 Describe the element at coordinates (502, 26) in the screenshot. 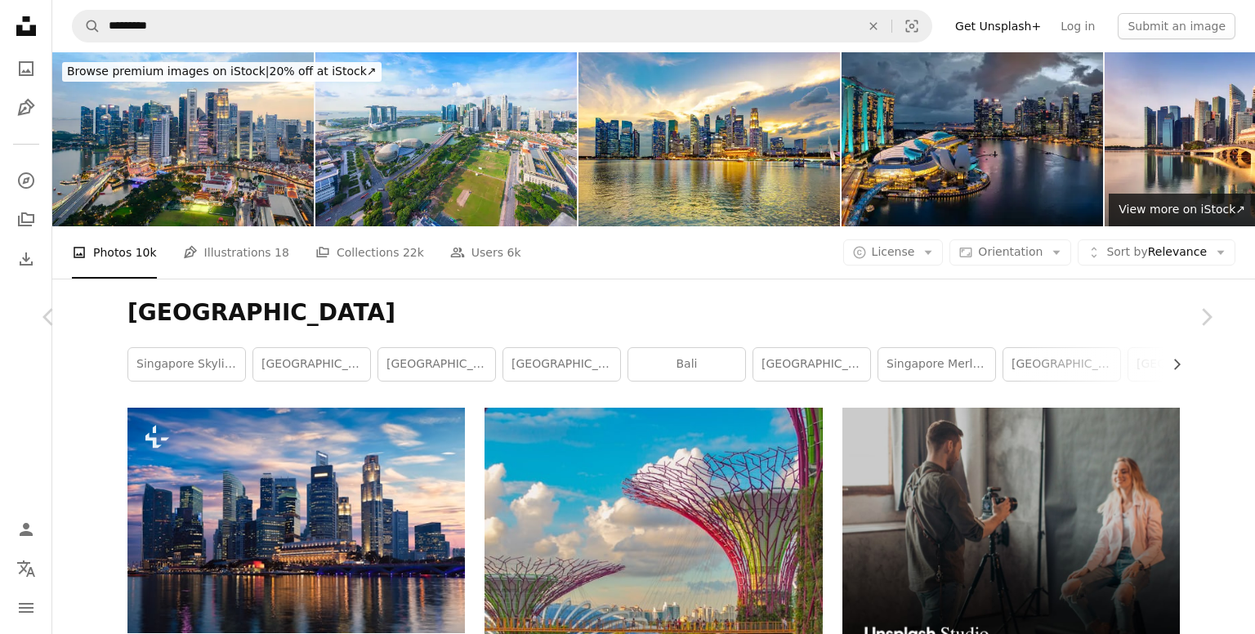

I see `form: Find visuals sitewide` at that location.